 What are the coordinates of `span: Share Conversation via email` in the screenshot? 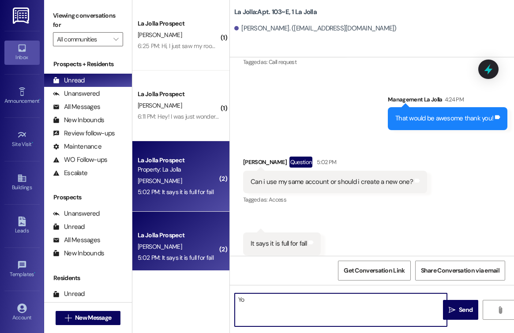 It's located at (460, 270).